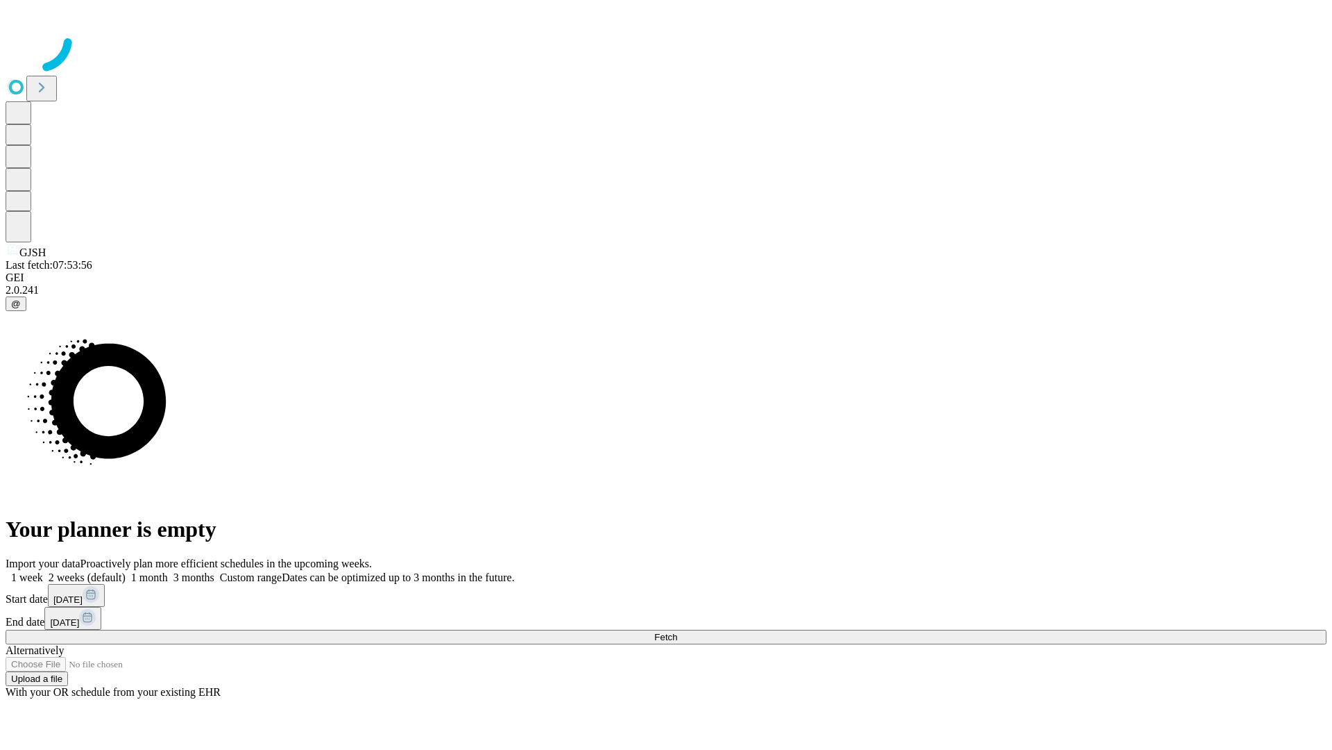 This screenshot has height=750, width=1332. What do you see at coordinates (49, 264) in the screenshot?
I see `span: Last fetch: 07:53:56` at bounding box center [49, 264].